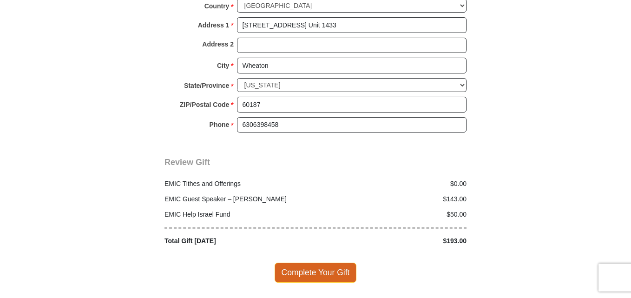  What do you see at coordinates (219, 124) in the screenshot?
I see `strong: Phone` at bounding box center [219, 124].